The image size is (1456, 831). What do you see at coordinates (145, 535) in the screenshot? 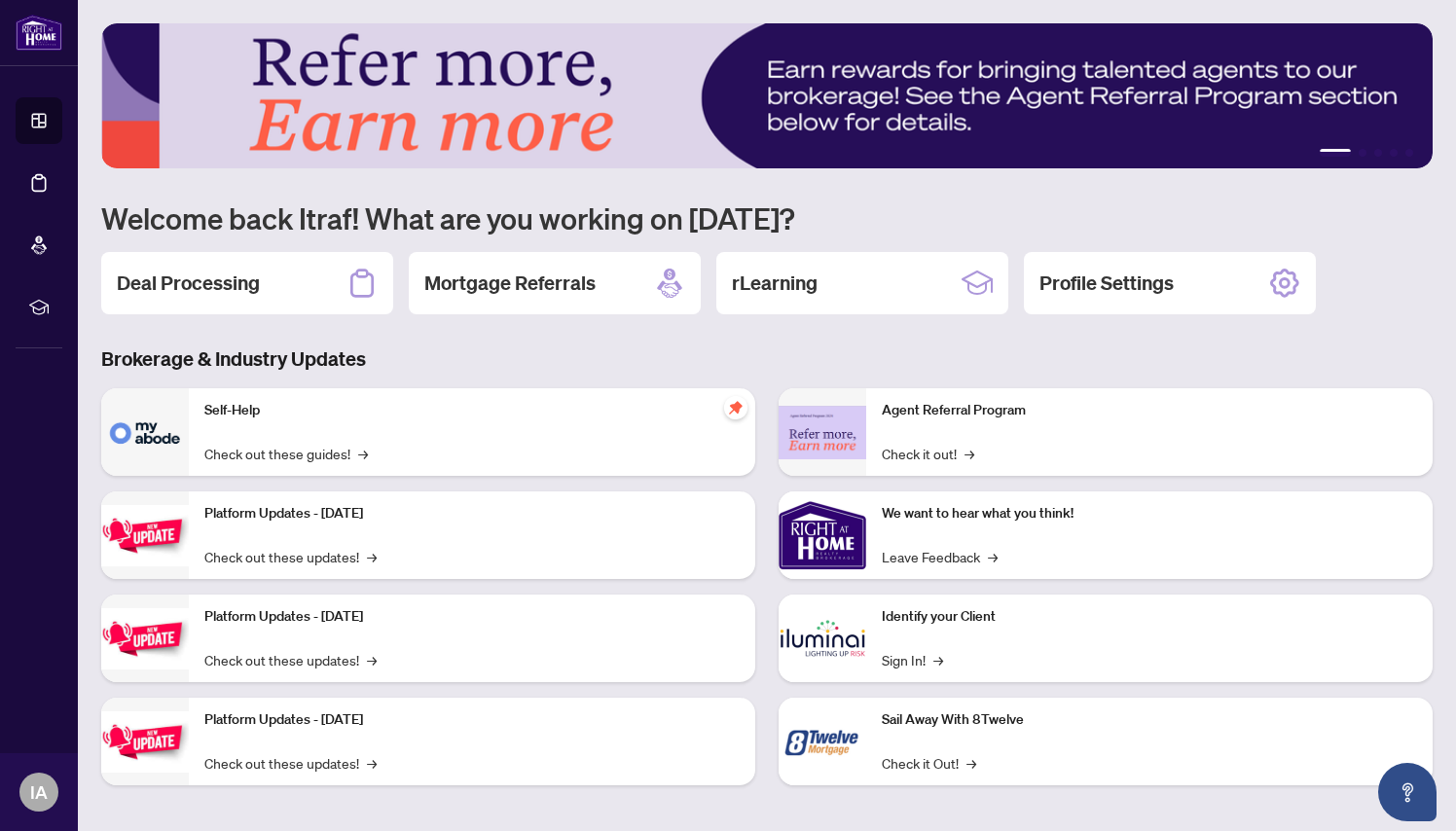
I see `img: Platform Updates - July 21, 2025` at bounding box center [145, 535].